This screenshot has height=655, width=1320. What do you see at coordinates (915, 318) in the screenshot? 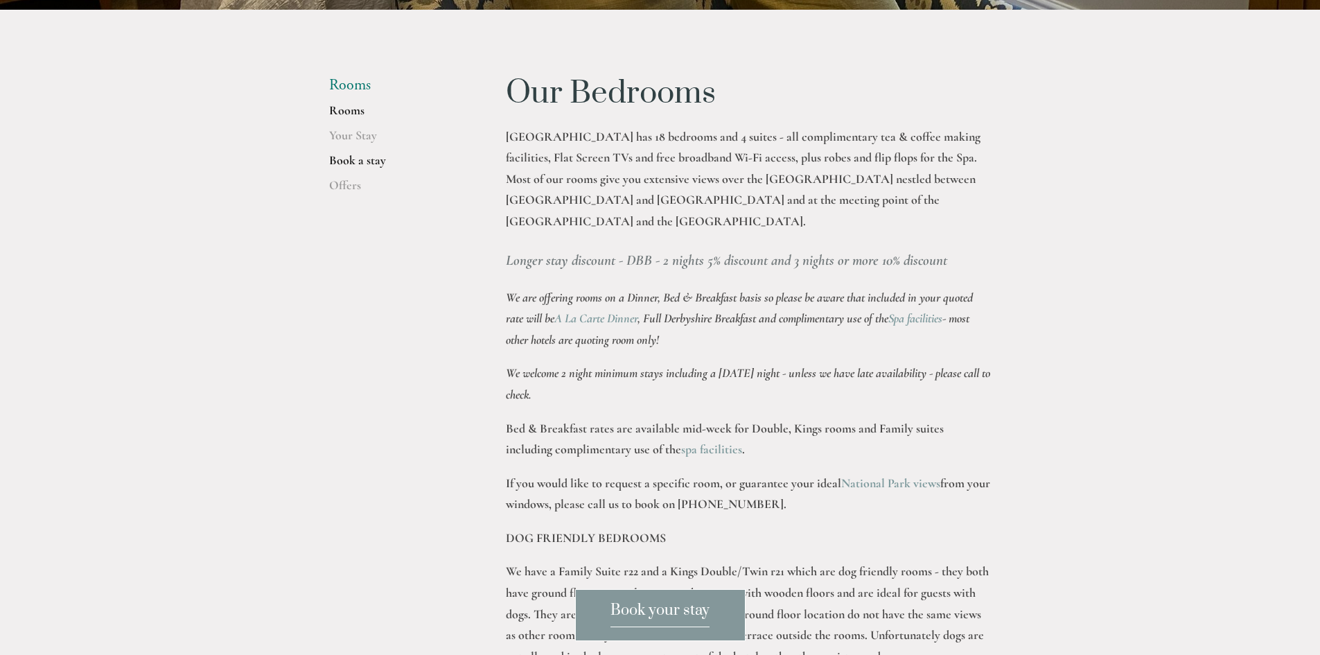
I see `em: Spa facilities` at bounding box center [915, 318].